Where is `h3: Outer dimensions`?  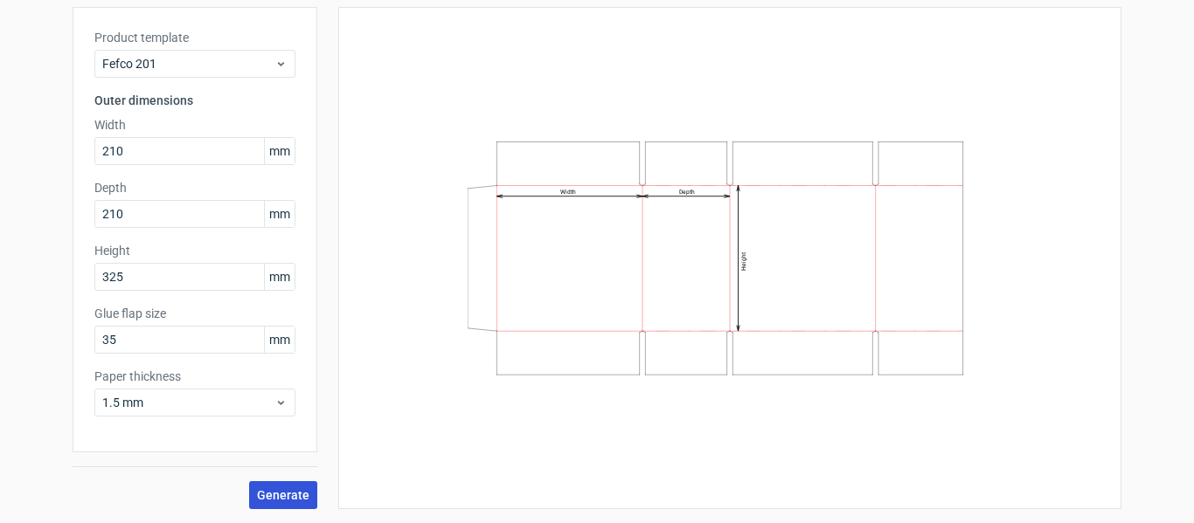 h3: Outer dimensions is located at coordinates (195, 101).